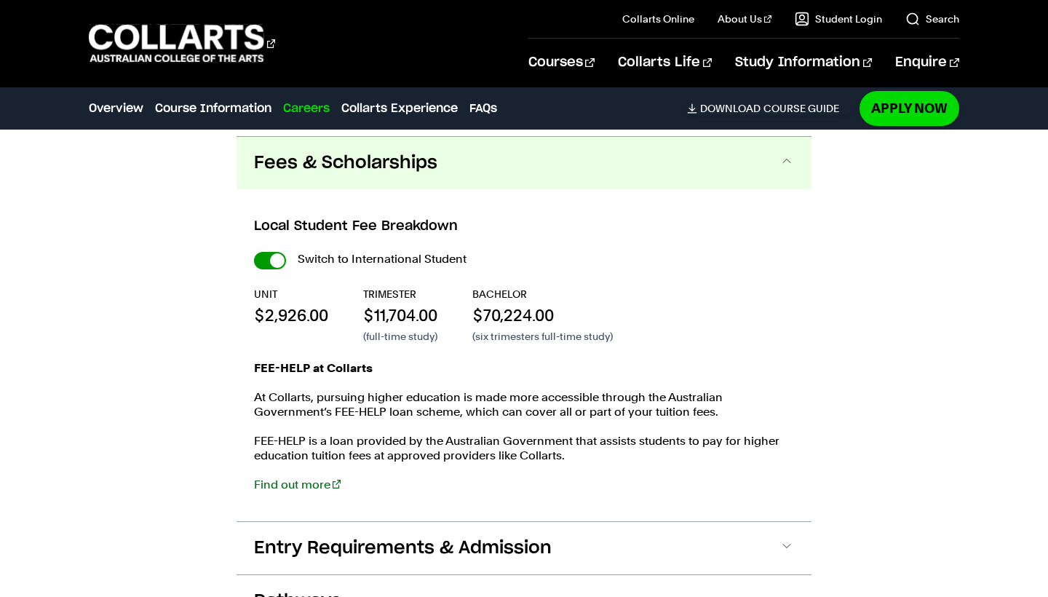 The image size is (1048, 597). Describe the element at coordinates (182, 43) in the screenshot. I see `div: Go to homepage` at that location.